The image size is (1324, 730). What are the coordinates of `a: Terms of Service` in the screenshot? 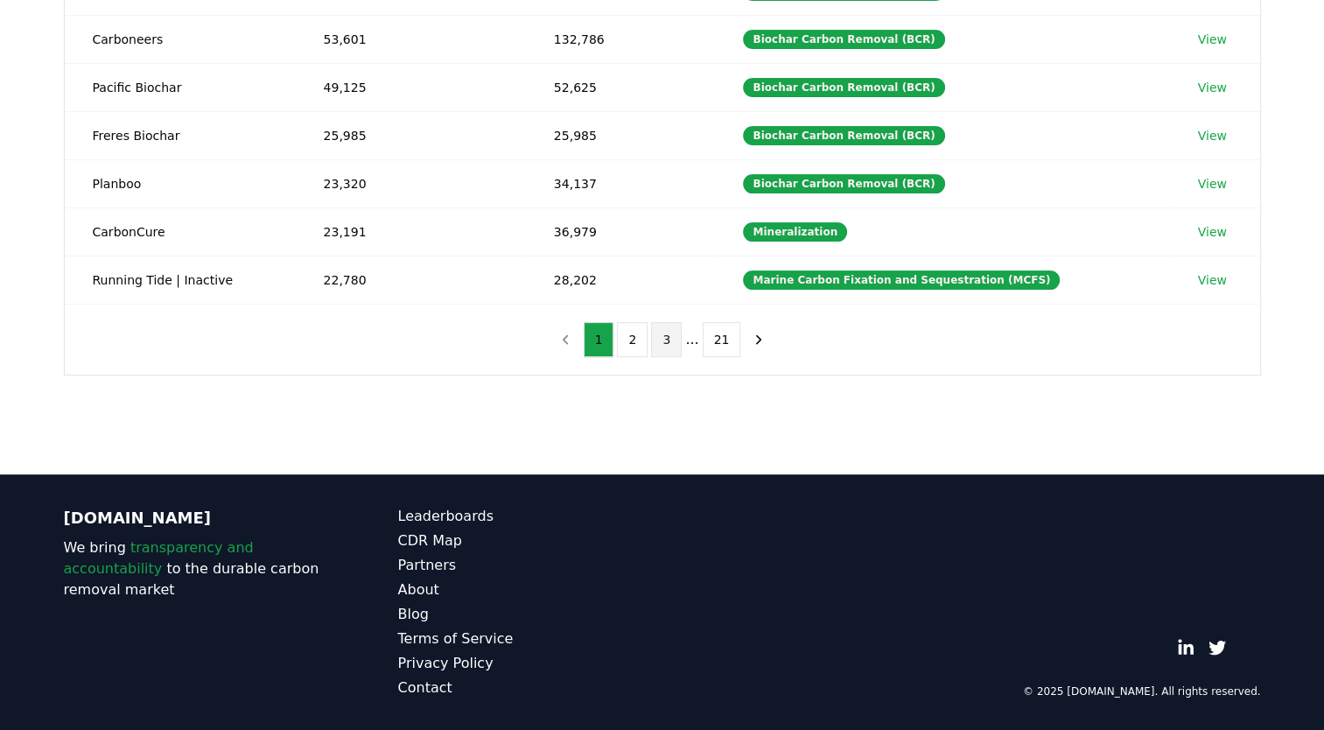 It's located at (530, 639).